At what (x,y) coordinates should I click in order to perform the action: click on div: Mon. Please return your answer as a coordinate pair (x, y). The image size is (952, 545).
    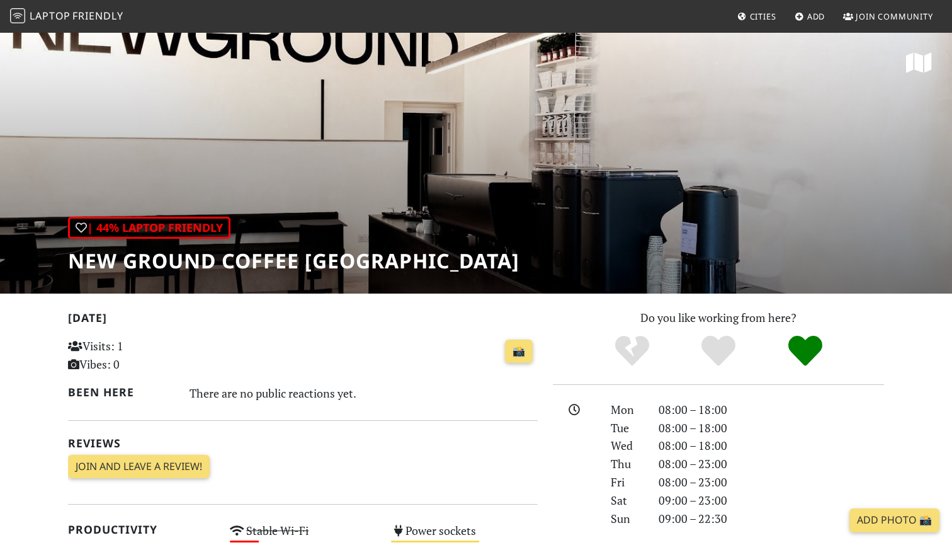
    Looking at the image, I should click on (627, 409).